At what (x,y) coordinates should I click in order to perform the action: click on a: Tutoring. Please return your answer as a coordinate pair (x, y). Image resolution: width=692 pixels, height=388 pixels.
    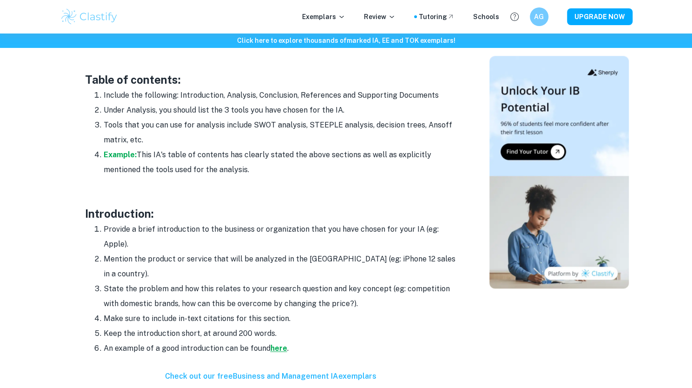
    Looking at the image, I should click on (437, 17).